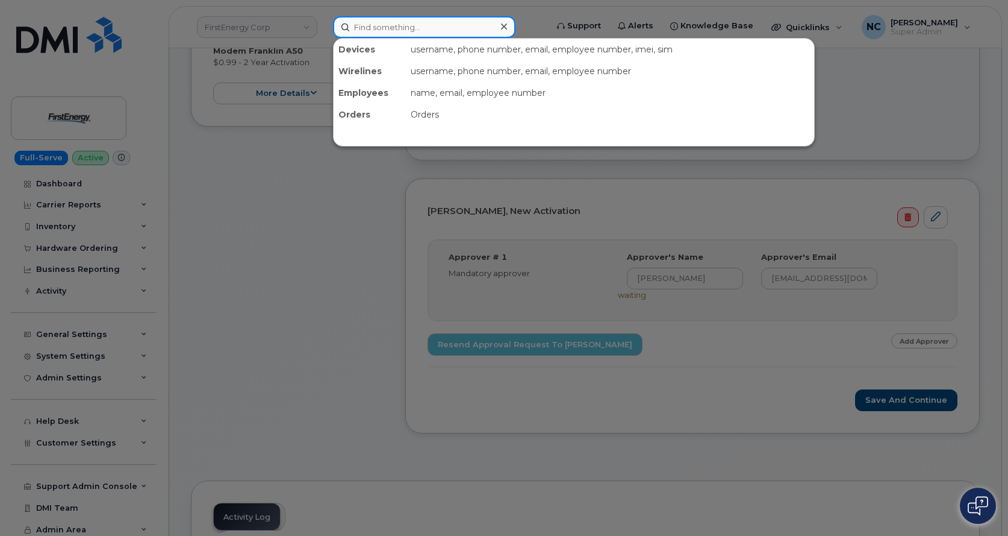 The width and height of the screenshot is (1008, 536). Describe the element at coordinates (610, 93) in the screenshot. I see `div: name, email, employee number` at that location.